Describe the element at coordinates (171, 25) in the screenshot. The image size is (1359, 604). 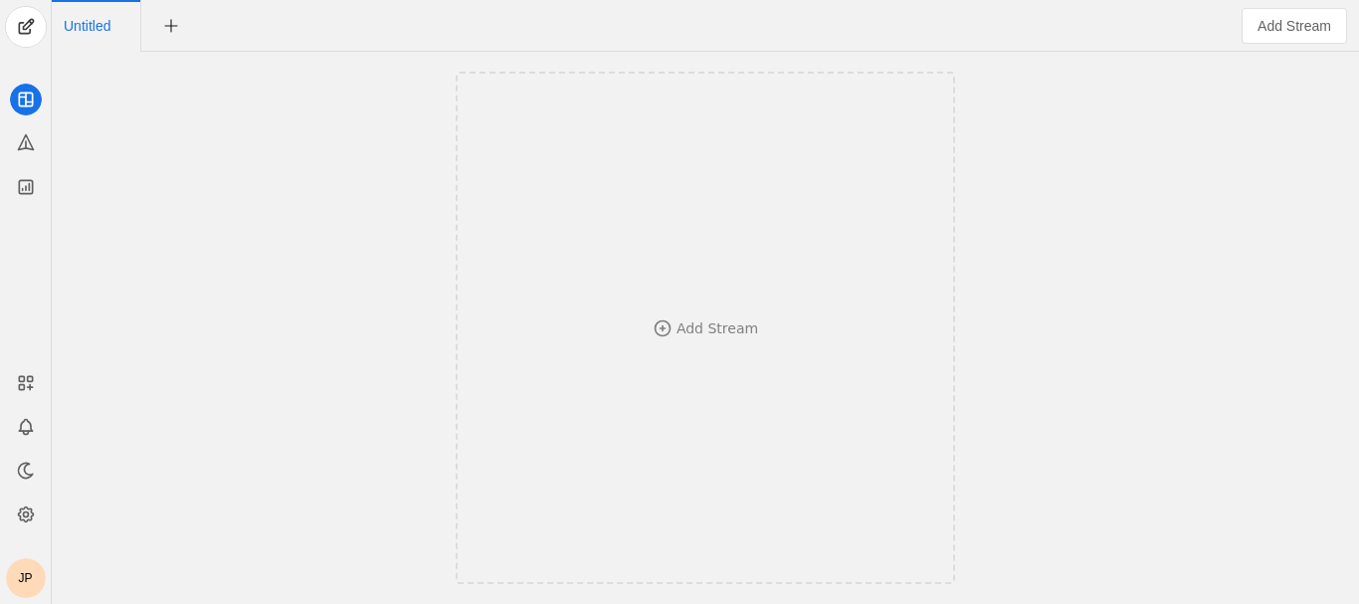
I see `app-icon-button: New Tab` at that location.